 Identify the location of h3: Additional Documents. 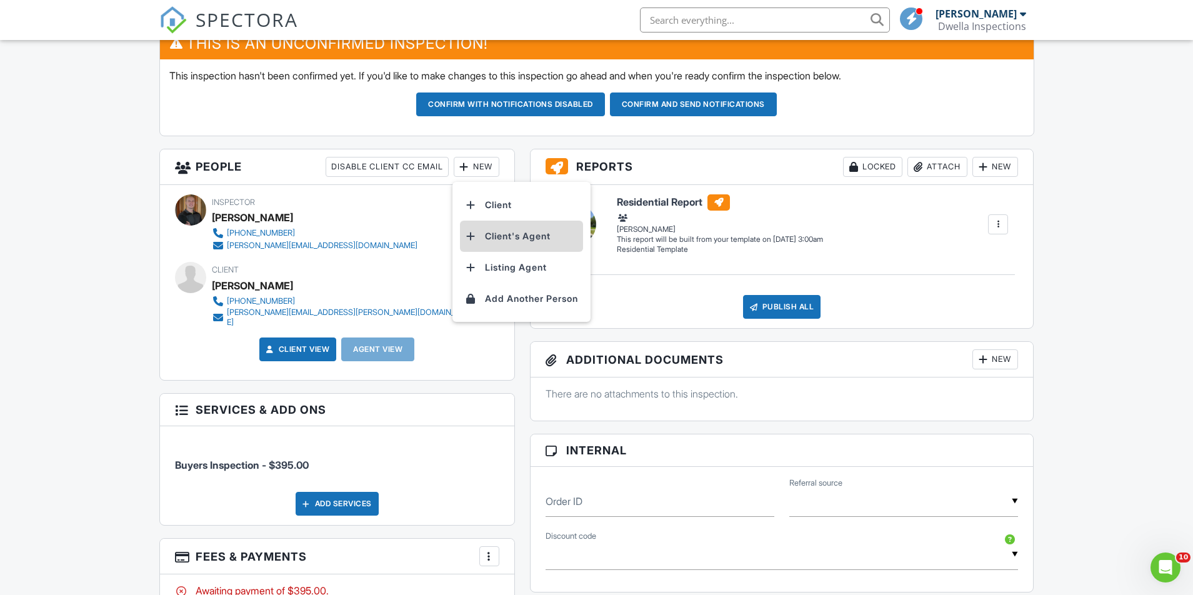
(782, 359).